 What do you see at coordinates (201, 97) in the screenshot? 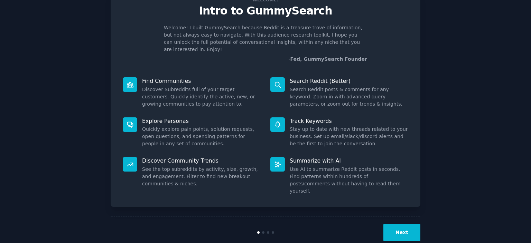
I see `dd: Discover Subreddits full of your target customers. Quickly identify the active, new, or growing c...` at bounding box center [201, 97].